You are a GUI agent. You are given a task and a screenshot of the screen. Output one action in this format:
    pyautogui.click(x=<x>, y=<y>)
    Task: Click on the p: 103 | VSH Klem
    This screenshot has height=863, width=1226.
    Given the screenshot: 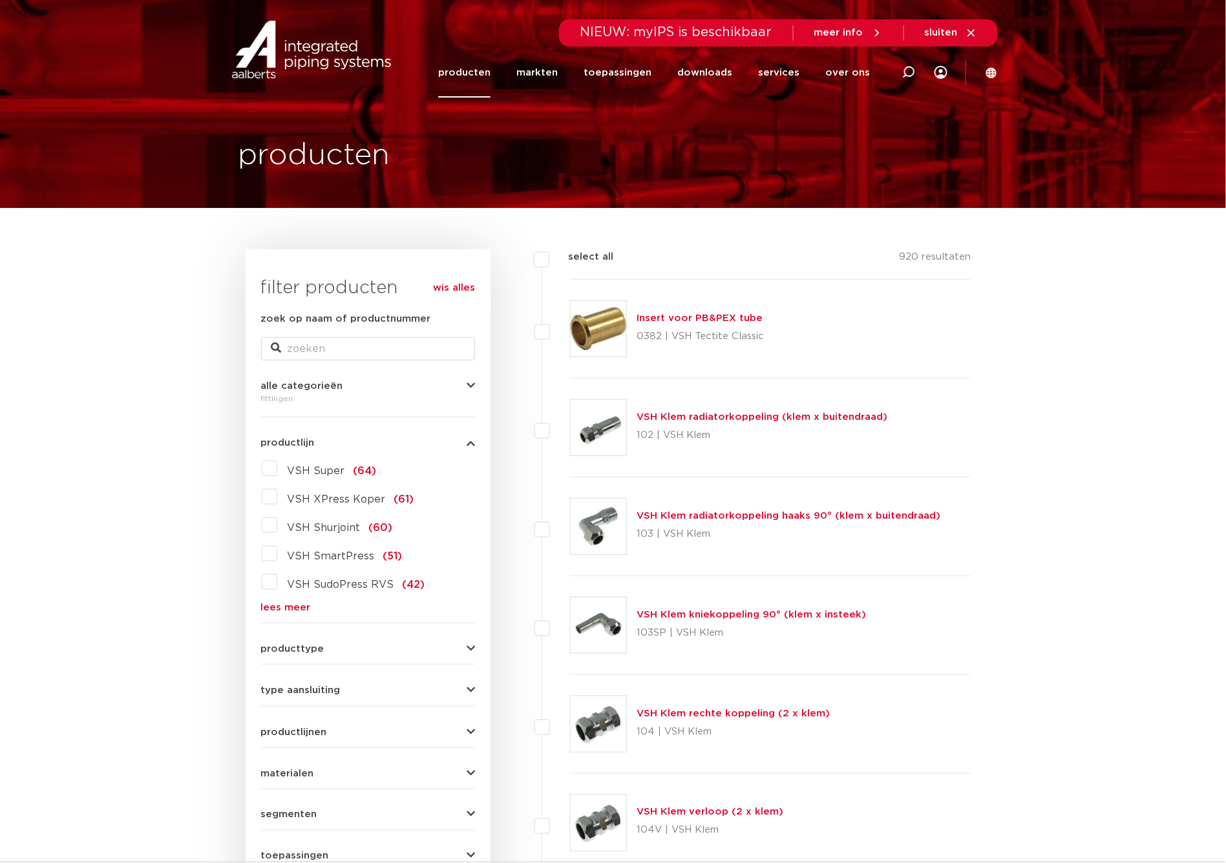 What is the action you would take?
    pyautogui.click(x=789, y=535)
    